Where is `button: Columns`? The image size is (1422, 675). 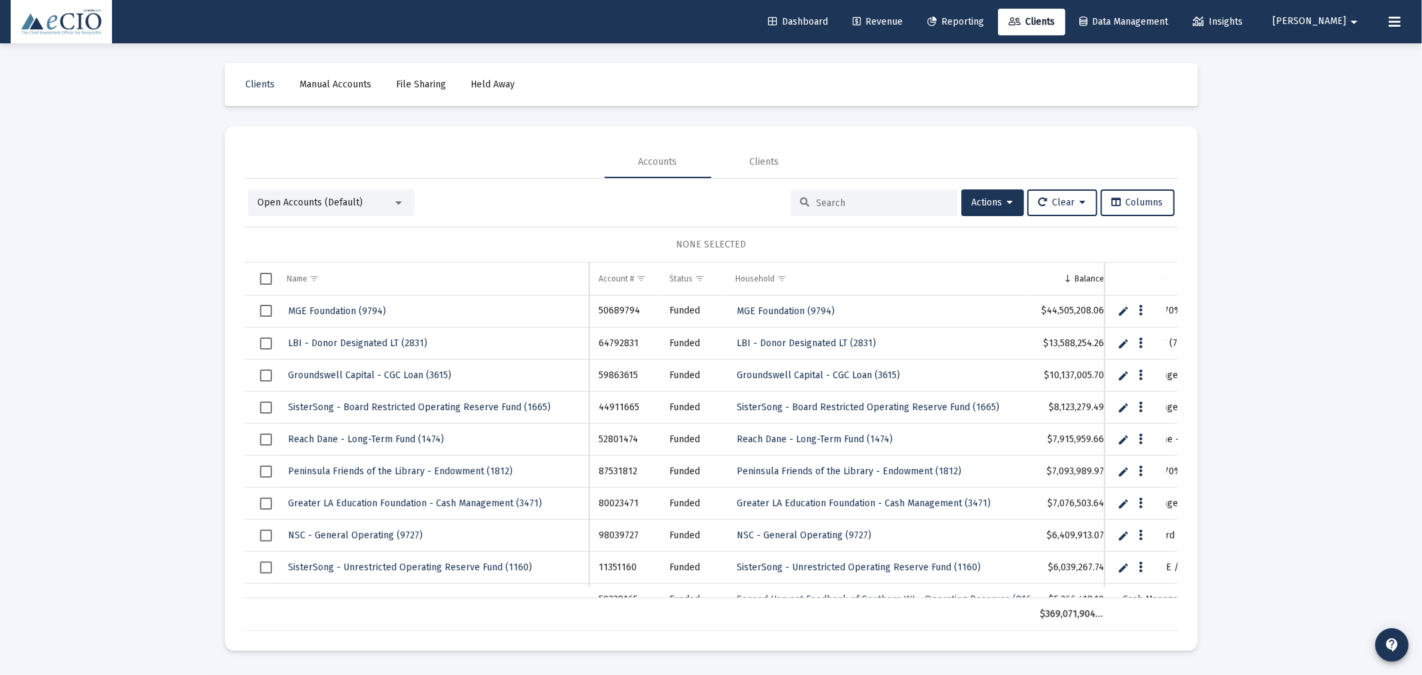 button: Columns is located at coordinates (1137, 203).